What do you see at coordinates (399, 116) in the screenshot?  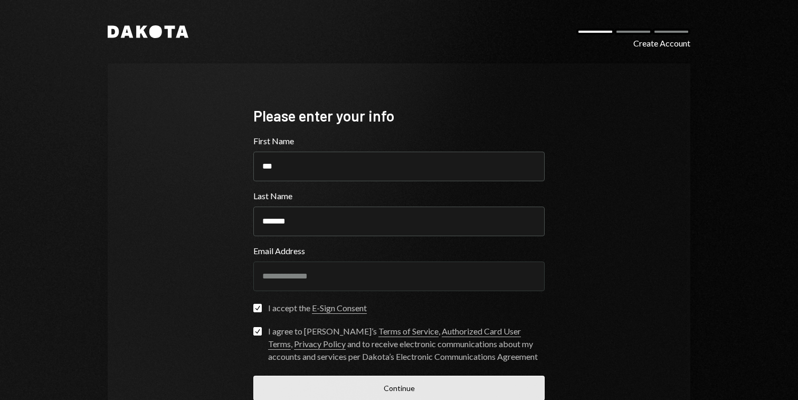 I see `div: Please enter your info` at bounding box center [399, 116].